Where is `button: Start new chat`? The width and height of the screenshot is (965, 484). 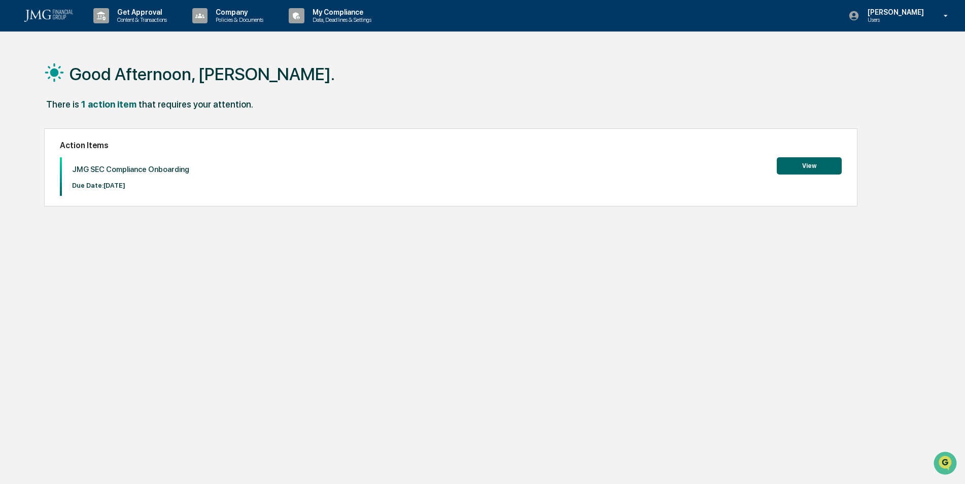 button: Start new chat is located at coordinates (179, 87).